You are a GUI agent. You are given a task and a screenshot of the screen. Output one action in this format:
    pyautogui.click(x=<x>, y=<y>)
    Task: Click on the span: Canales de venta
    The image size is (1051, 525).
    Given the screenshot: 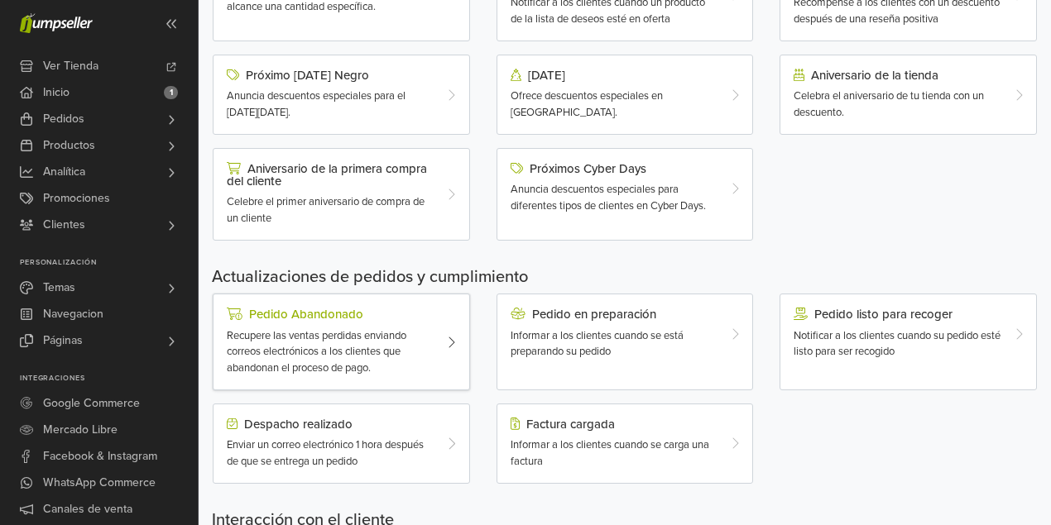 What is the action you would take?
    pyautogui.click(x=88, y=510)
    